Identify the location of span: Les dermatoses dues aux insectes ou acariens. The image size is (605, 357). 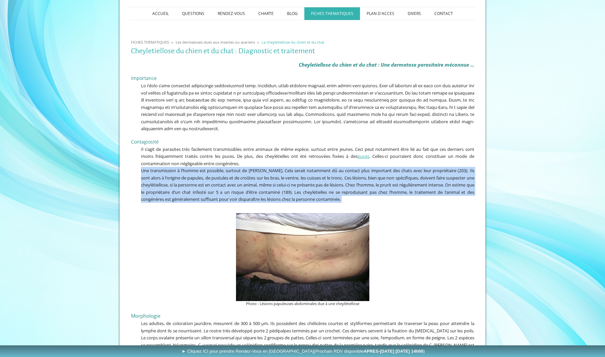
(215, 42).